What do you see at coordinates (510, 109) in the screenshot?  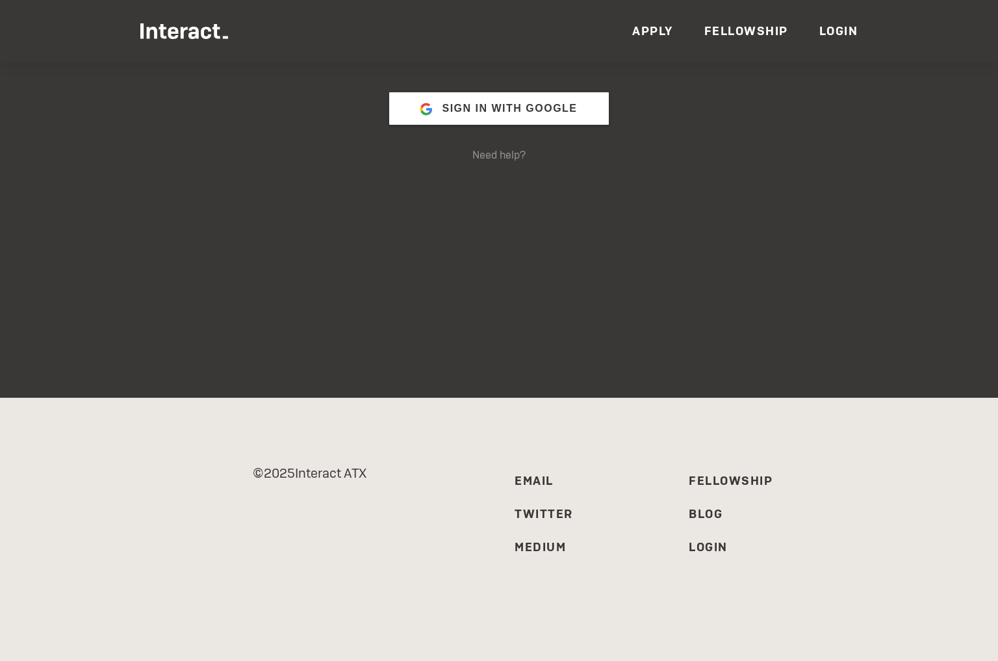 I see `span: Sign in with Google` at bounding box center [510, 109].